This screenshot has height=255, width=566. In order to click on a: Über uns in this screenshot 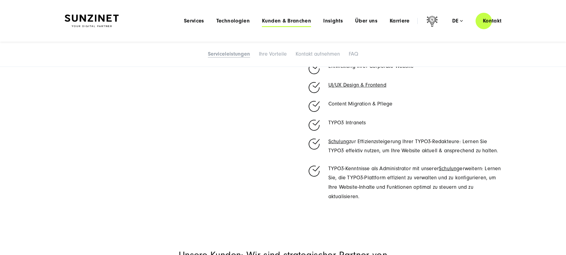, I will do `click(366, 21)`.